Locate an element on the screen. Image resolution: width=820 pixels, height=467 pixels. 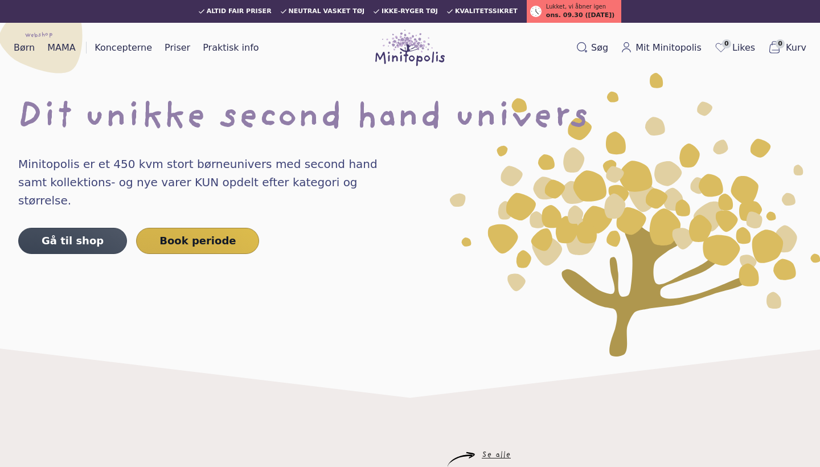
a: Se alle is located at coordinates (496, 456).